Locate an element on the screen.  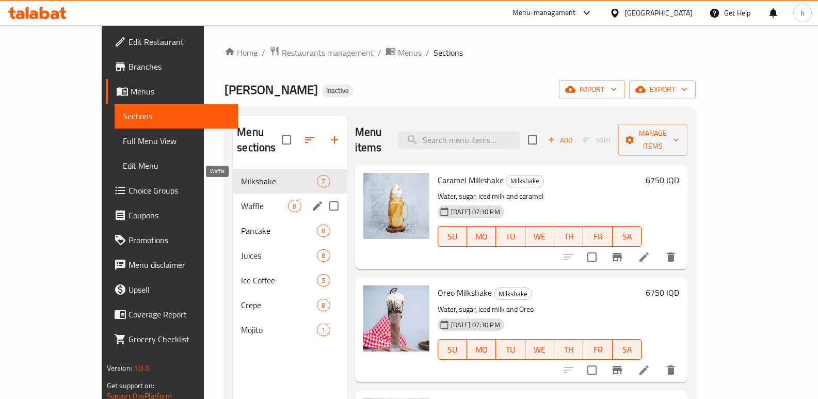
div: Juices is located at coordinates (279, 256).